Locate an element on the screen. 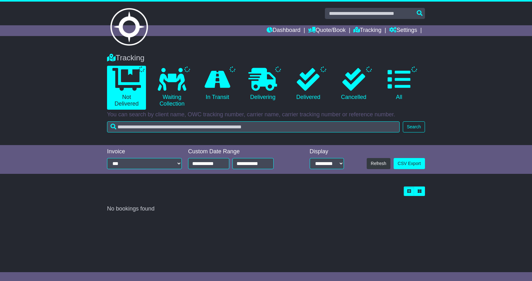  div: Custom Date Range is located at coordinates (239, 152).